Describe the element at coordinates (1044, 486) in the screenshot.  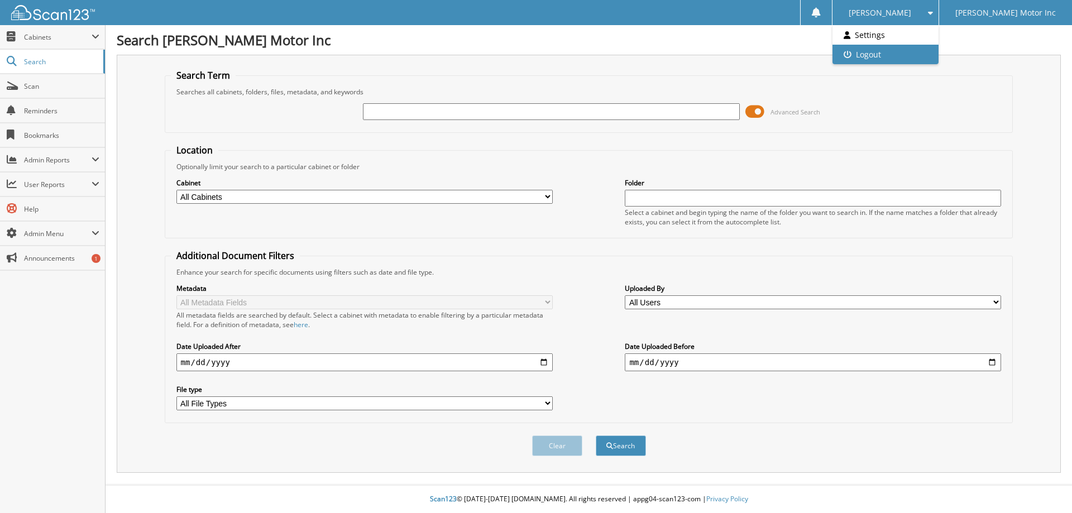
I see `div: Chat Widget` at that location.